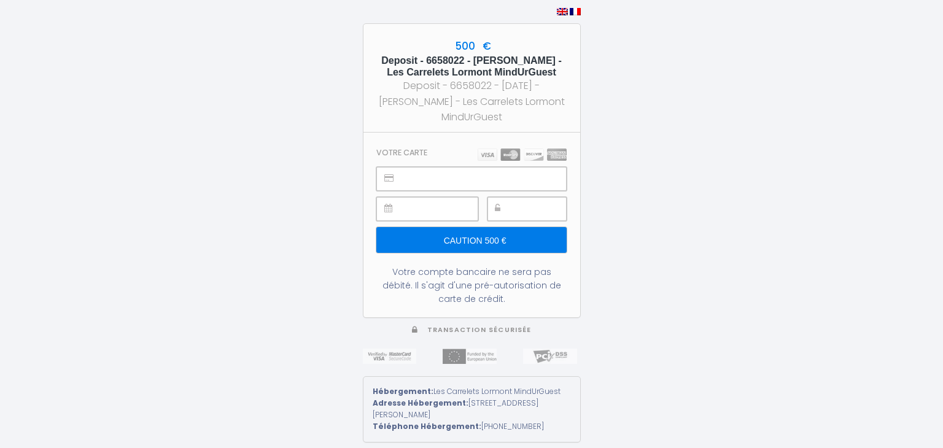 This screenshot has width=943, height=448. What do you see at coordinates (575, 12) in the screenshot?
I see `img: fr.png` at bounding box center [575, 12].